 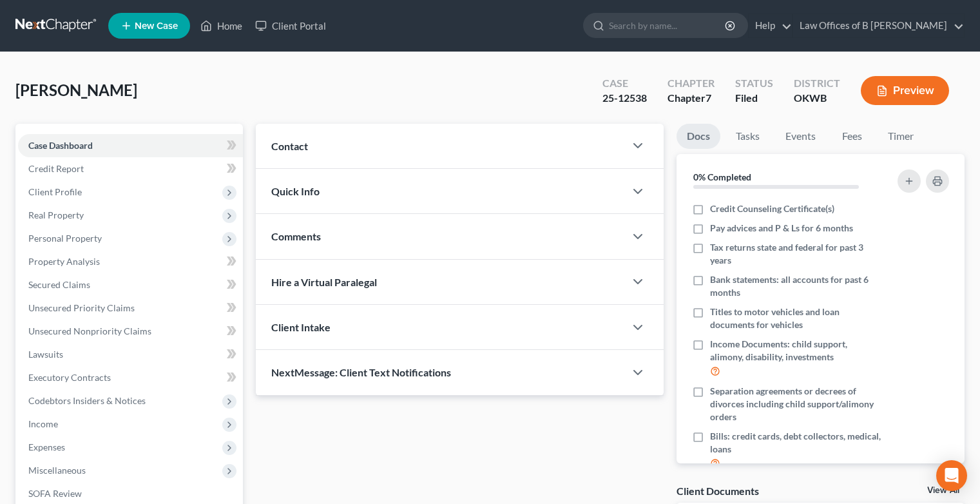 What do you see at coordinates (772, 209) in the screenshot?
I see `span: Credit Counseling Certificate(s)` at bounding box center [772, 209].